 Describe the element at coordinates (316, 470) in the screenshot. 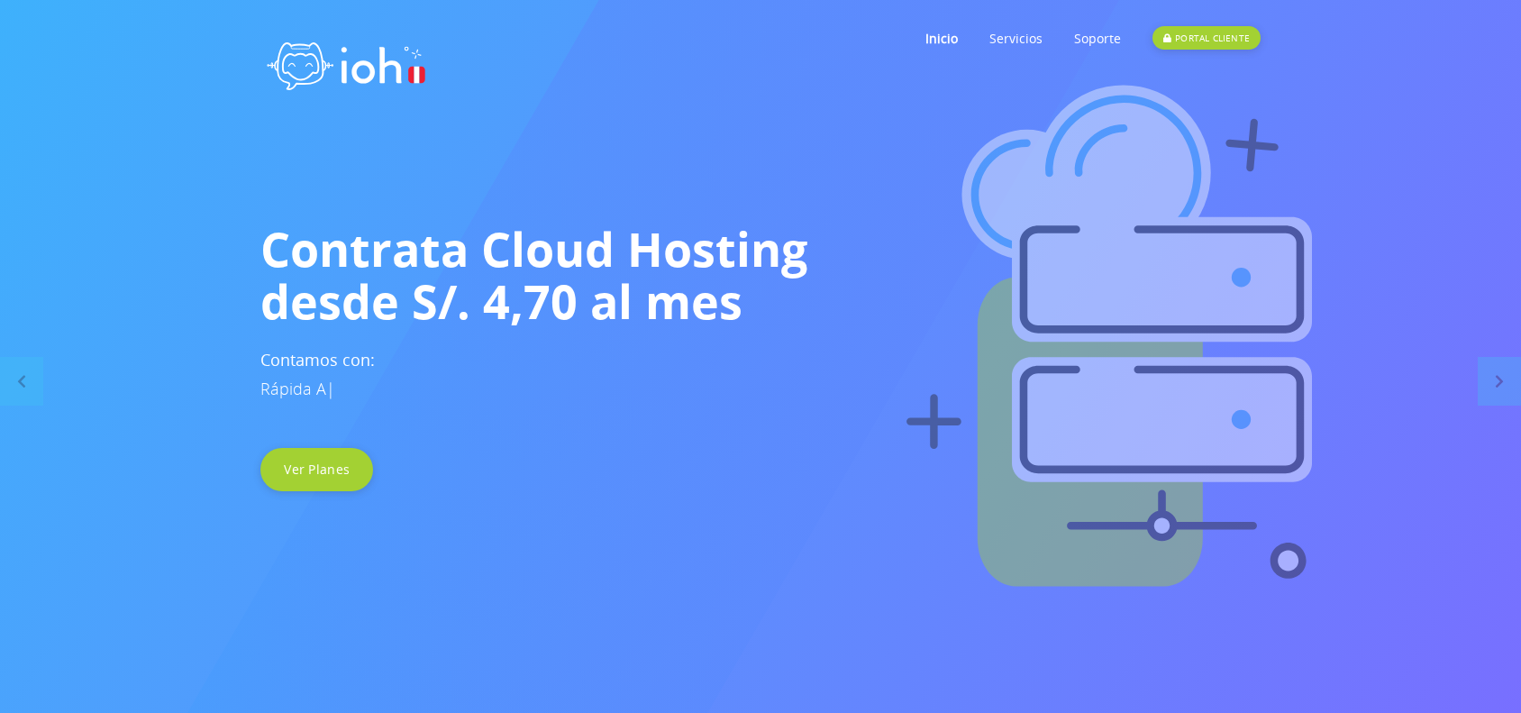

I see `a: Ver Planes` at that location.